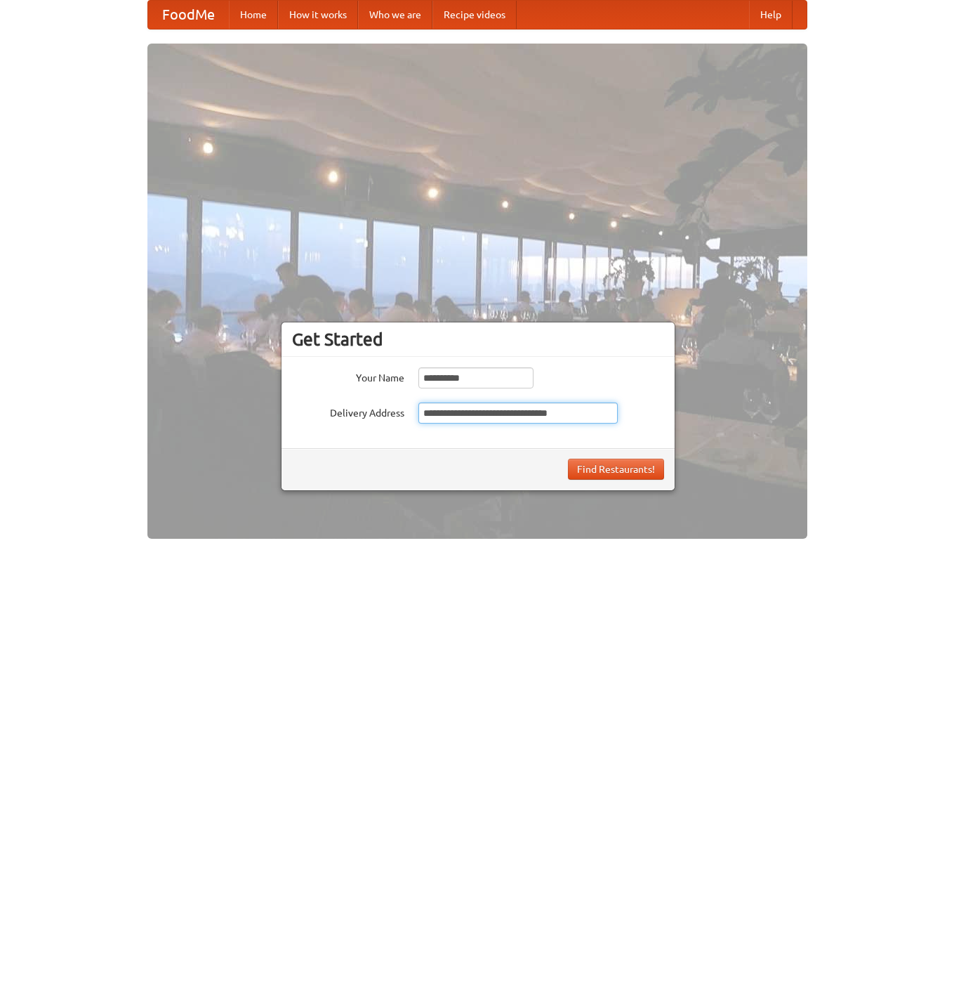 This screenshot has width=954, height=994. I want to click on button: Find Restaurants!, so click(616, 469).